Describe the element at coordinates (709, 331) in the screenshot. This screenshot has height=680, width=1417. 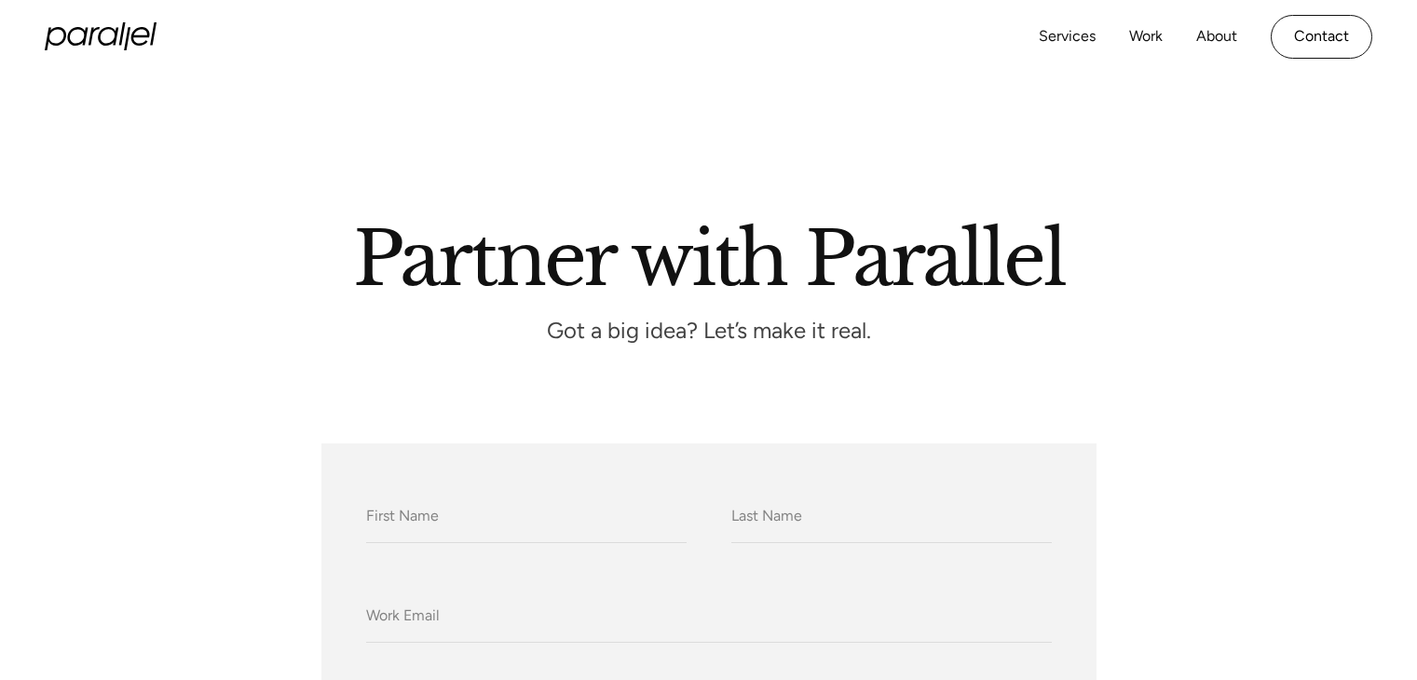
I see `p: Got a big idea? Let’s make it real.` at that location.